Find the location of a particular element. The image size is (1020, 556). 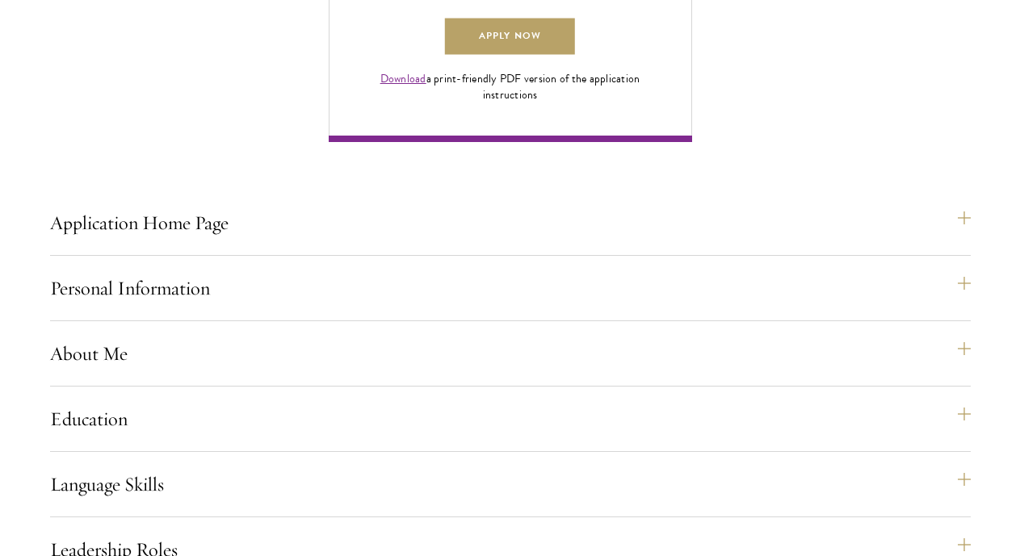

a: Apply Now is located at coordinates (509, 36).